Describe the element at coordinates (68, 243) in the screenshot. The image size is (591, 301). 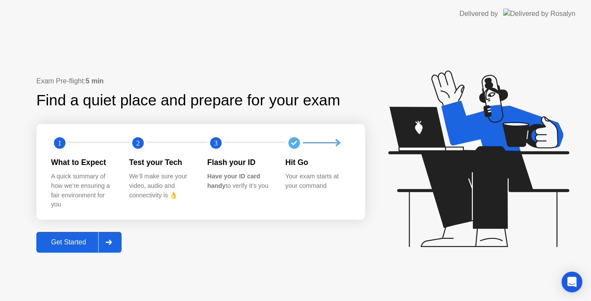
I see `div: Get Started` at that location.